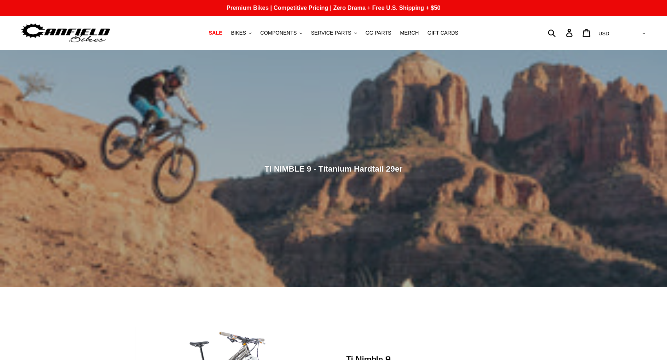 This screenshot has height=360, width=667. Describe the element at coordinates (331, 33) in the screenshot. I see `span: SERVICE PARTS` at that location.